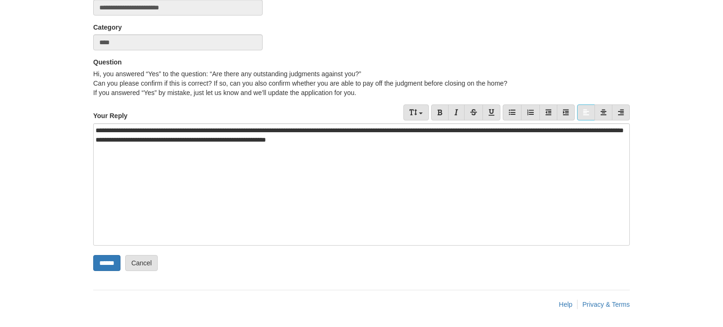  What do you see at coordinates (606, 305) in the screenshot?
I see `a: Privacy & Terms` at bounding box center [606, 305].